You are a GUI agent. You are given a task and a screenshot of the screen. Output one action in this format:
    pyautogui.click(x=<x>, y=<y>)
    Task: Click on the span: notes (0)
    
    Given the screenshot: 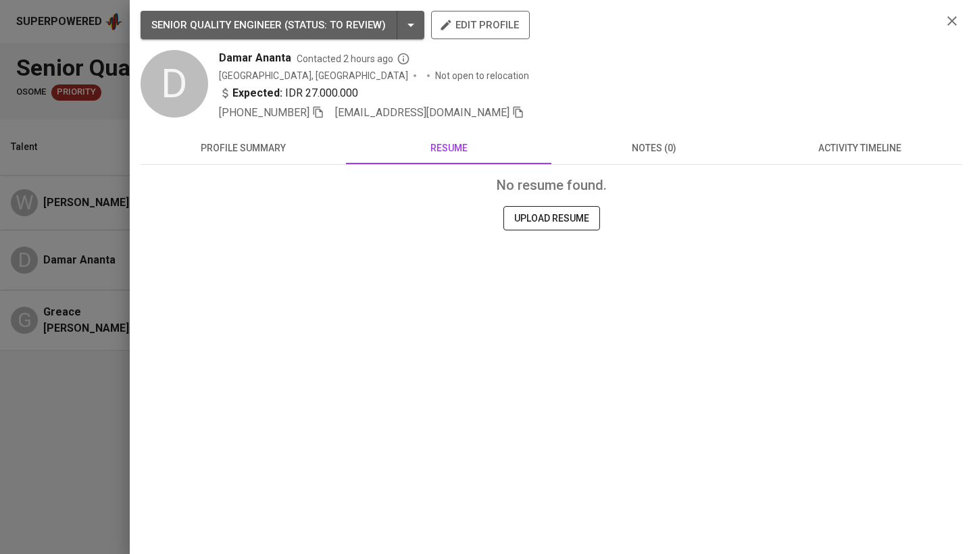 What is the action you would take?
    pyautogui.click(x=654, y=148)
    